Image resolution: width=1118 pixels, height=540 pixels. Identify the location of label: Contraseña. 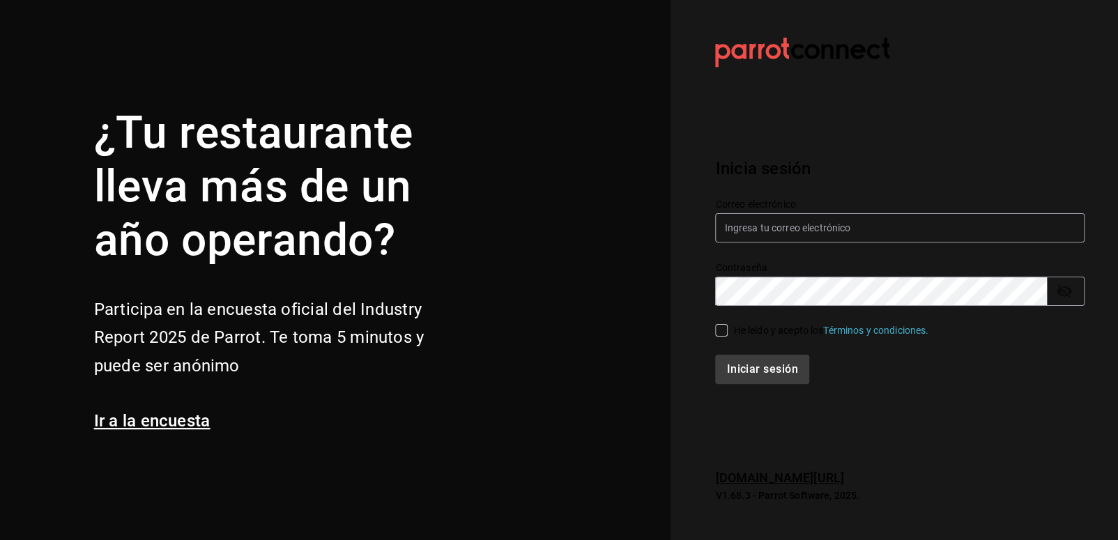
(900, 268).